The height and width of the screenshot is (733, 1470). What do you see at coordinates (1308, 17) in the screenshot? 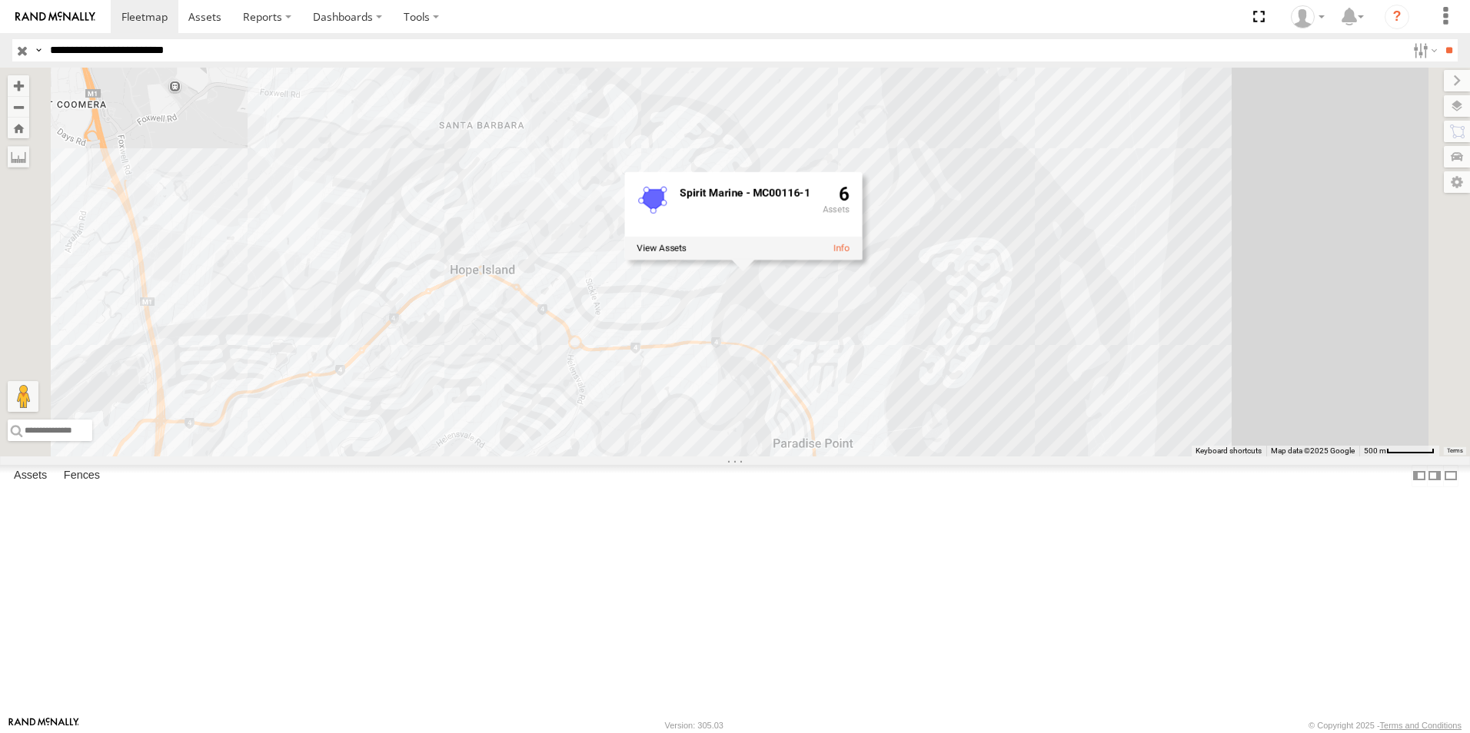
I see `div: Tarun Kanti` at bounding box center [1308, 17].